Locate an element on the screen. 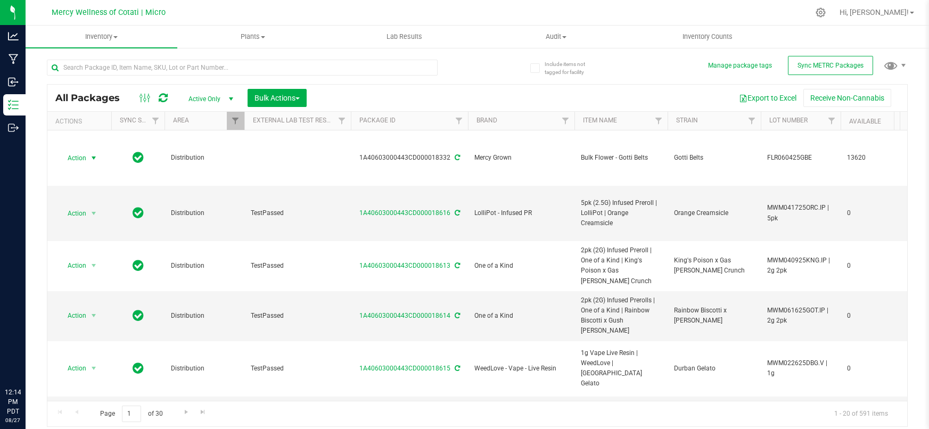 The width and height of the screenshot is (929, 429). span: Bulk Flower - Gotti Belts is located at coordinates (621, 158).